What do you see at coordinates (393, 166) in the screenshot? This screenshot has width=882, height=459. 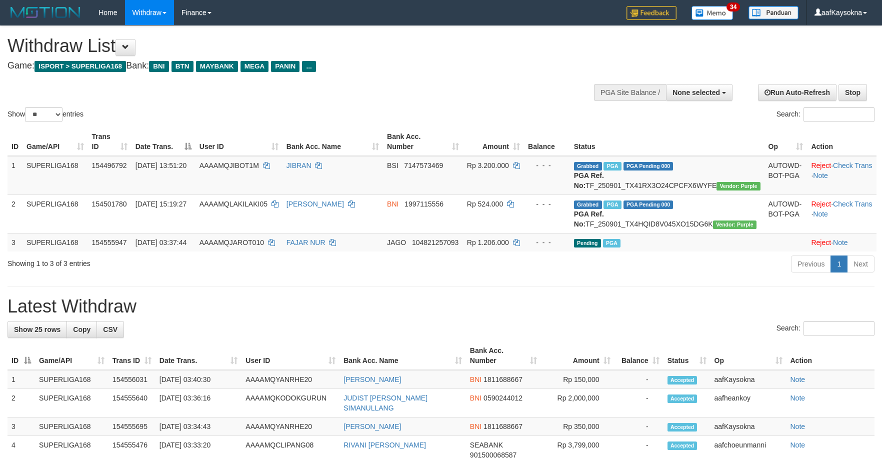 I see `span: BSI` at bounding box center [393, 166].